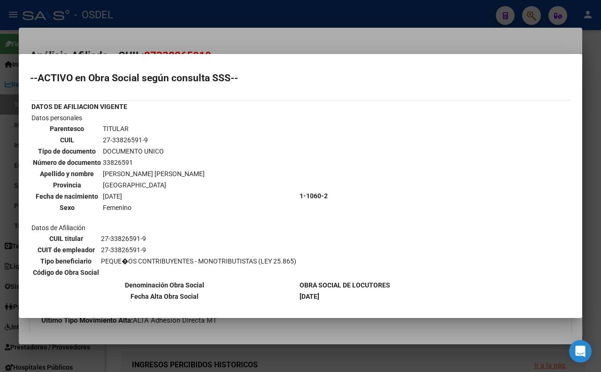 Image resolution: width=601 pixels, height=372 pixels. I want to click on div: Open Intercom Messenger, so click(580, 351).